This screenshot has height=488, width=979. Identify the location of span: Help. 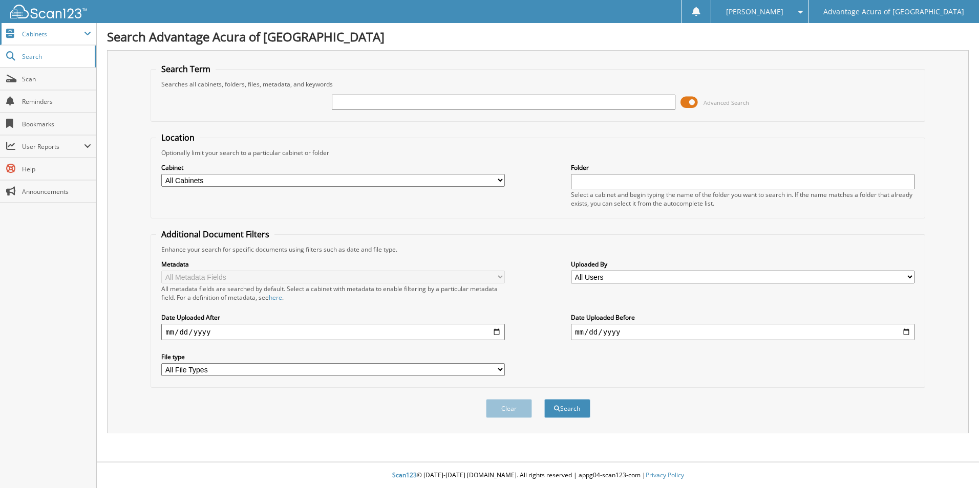
(56, 169).